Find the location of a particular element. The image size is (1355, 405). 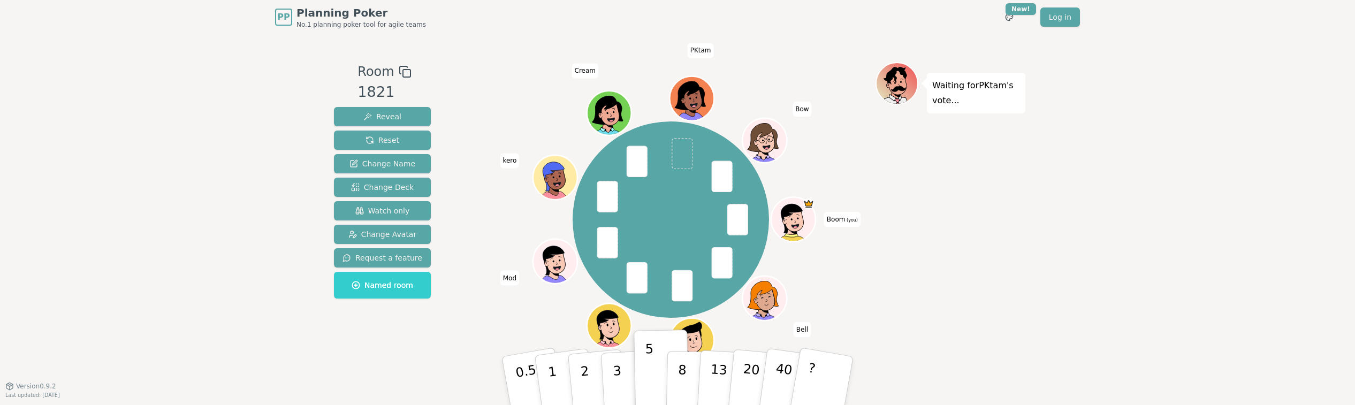

span: PP is located at coordinates (283, 17).